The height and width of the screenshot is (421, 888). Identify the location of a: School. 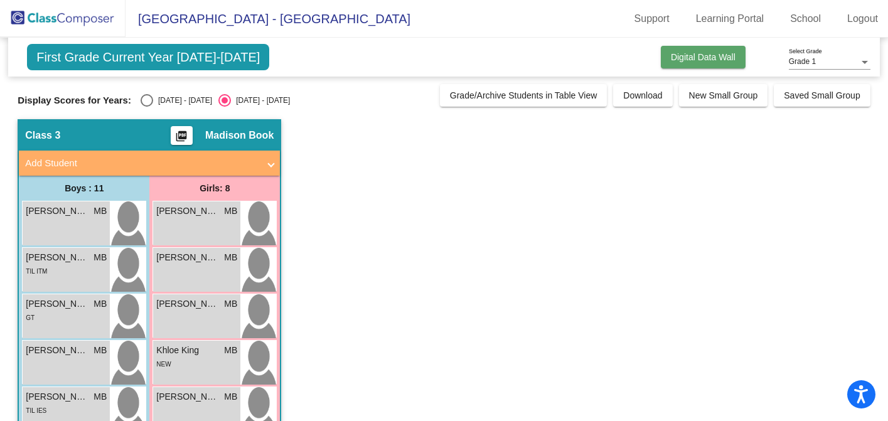
(805, 19).